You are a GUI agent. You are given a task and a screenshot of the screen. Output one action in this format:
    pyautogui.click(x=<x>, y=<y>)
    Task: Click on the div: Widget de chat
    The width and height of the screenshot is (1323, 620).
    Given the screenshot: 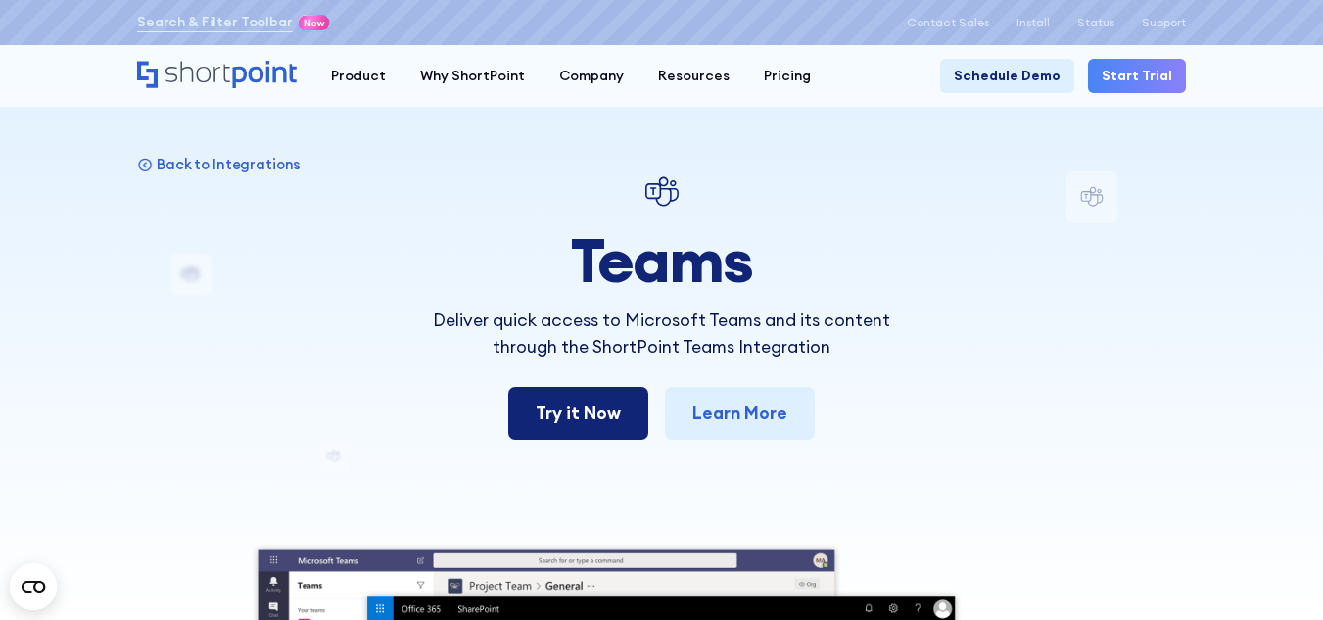 What is the action you would take?
    pyautogui.click(x=1274, y=573)
    